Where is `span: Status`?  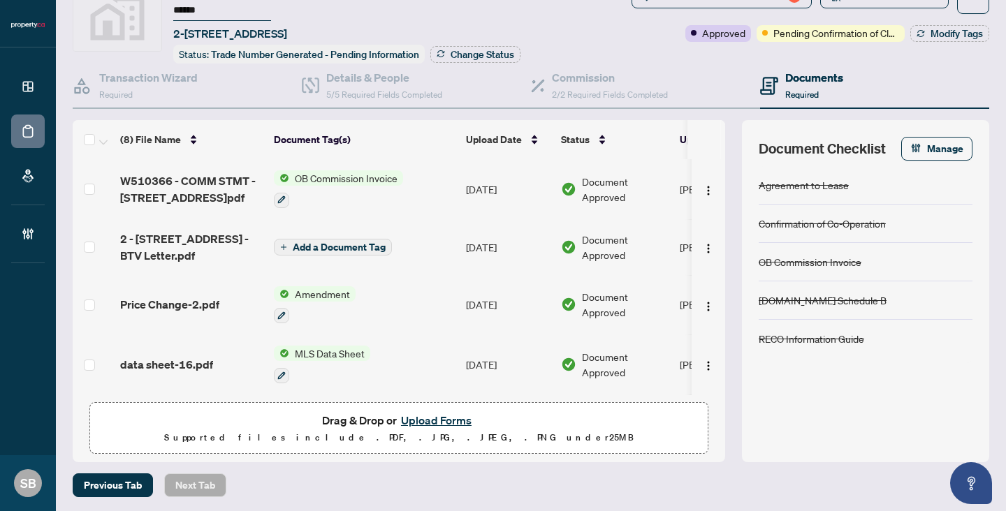
span: Status is located at coordinates (575, 140).